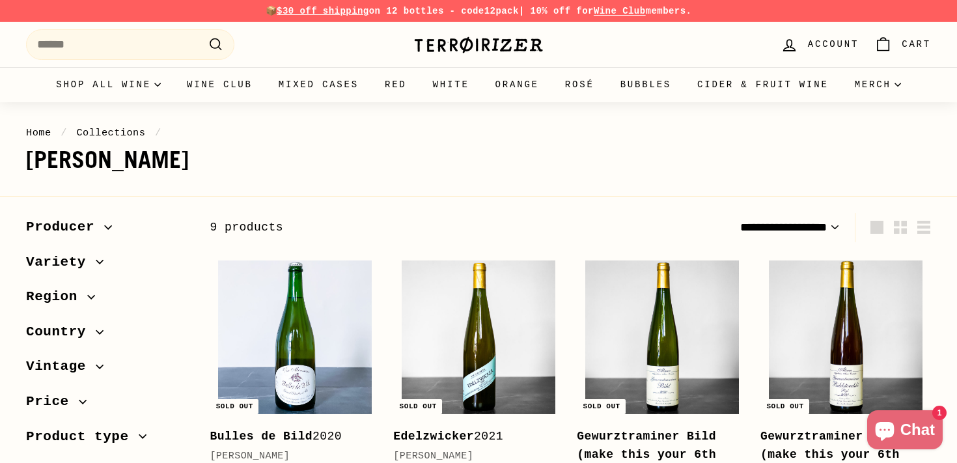  I want to click on a: Account, so click(819, 44).